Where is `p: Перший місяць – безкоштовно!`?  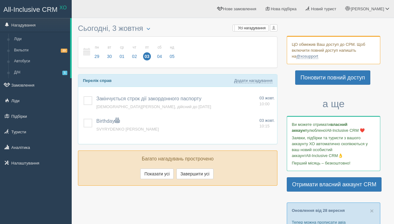 p: Перший місяць – безкоштовно! is located at coordinates (333, 163).